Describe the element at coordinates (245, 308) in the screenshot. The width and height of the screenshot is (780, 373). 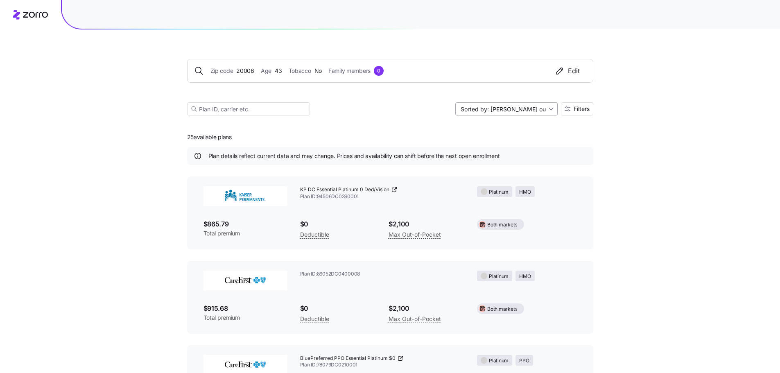
I see `span: $915.68` at that location.